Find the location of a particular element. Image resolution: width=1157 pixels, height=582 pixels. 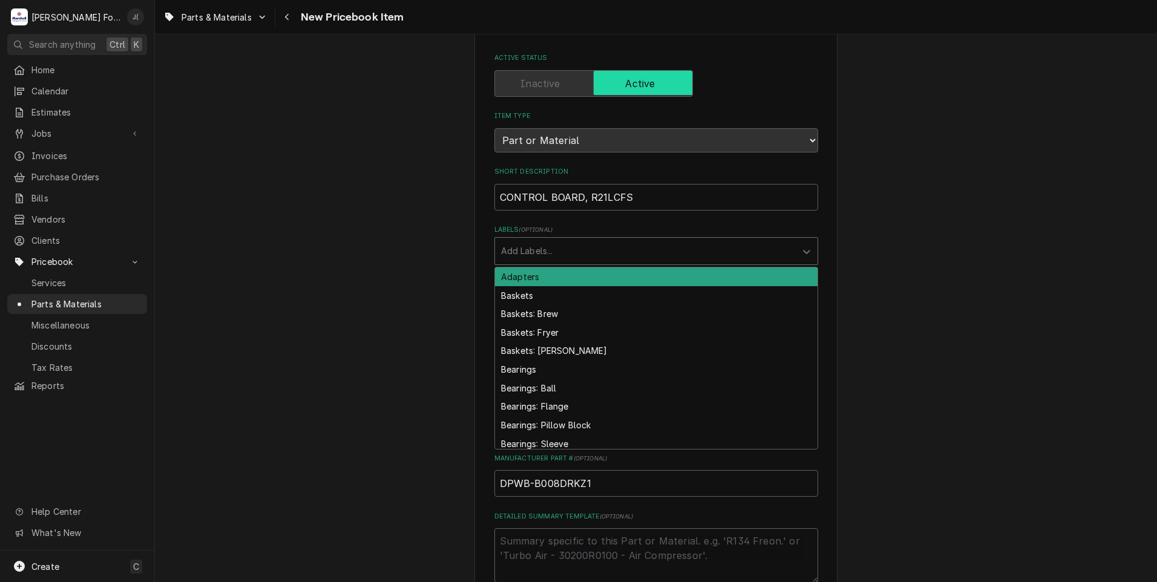

a: Tax Rates is located at coordinates (77, 367).